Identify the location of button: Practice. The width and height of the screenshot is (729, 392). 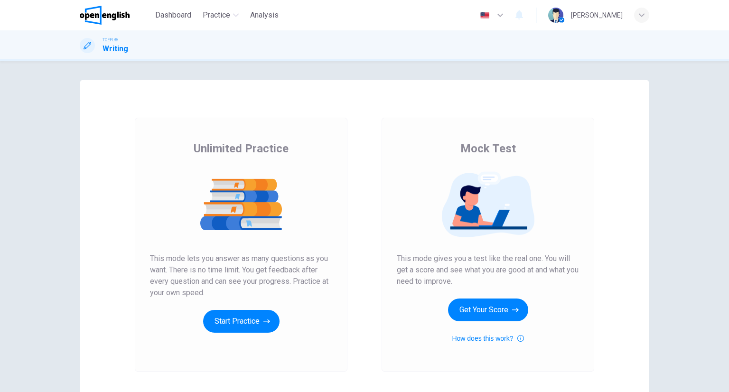
(221, 15).